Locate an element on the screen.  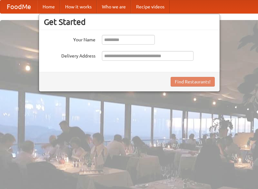
label: Your Name is located at coordinates (70, 39).